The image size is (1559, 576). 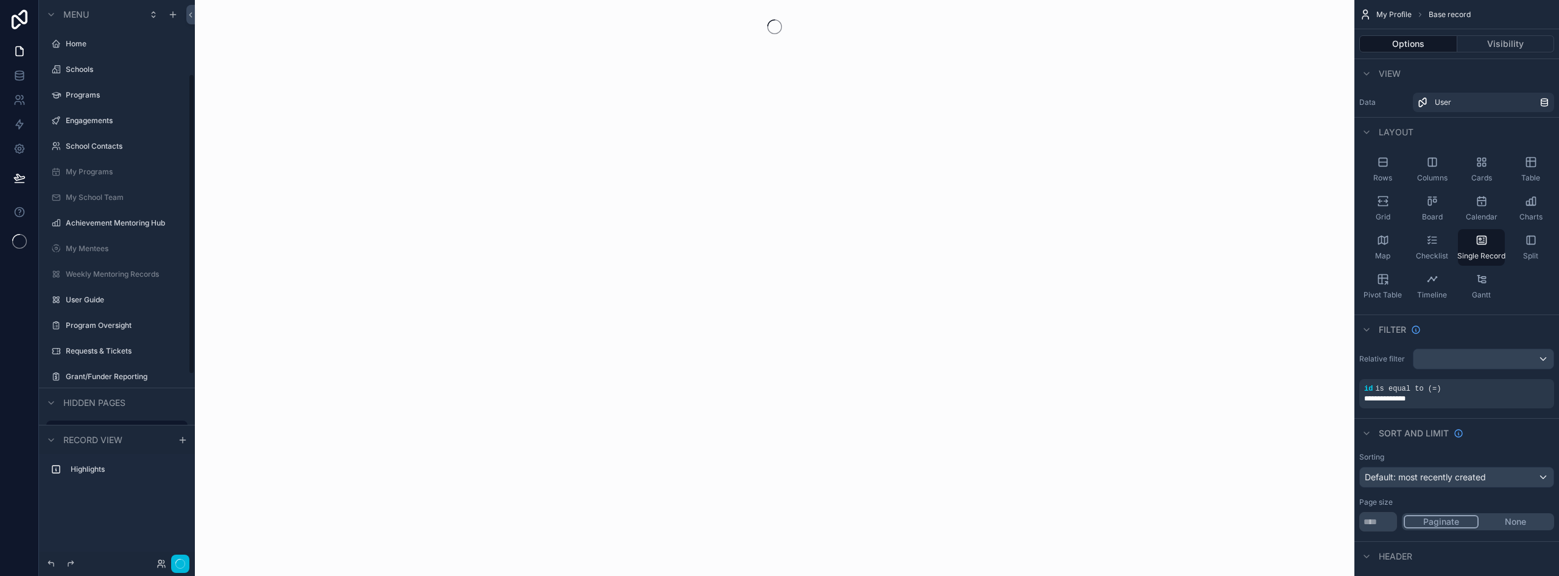 I want to click on a: Program Oversight, so click(x=123, y=325).